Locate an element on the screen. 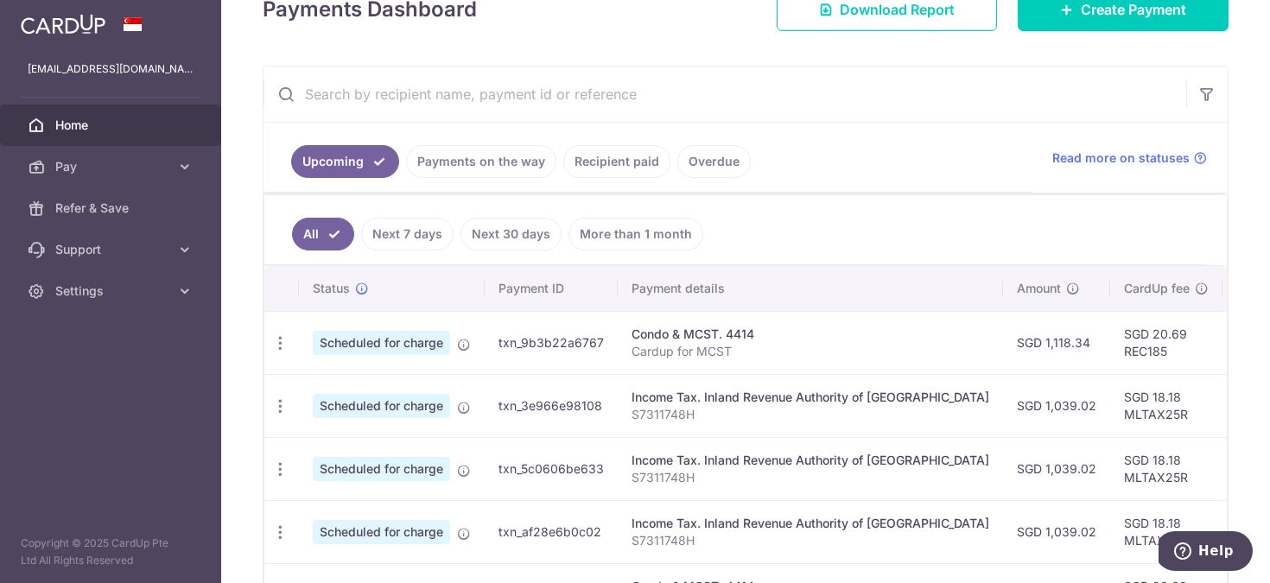  th: Payment details is located at coordinates (810, 289).